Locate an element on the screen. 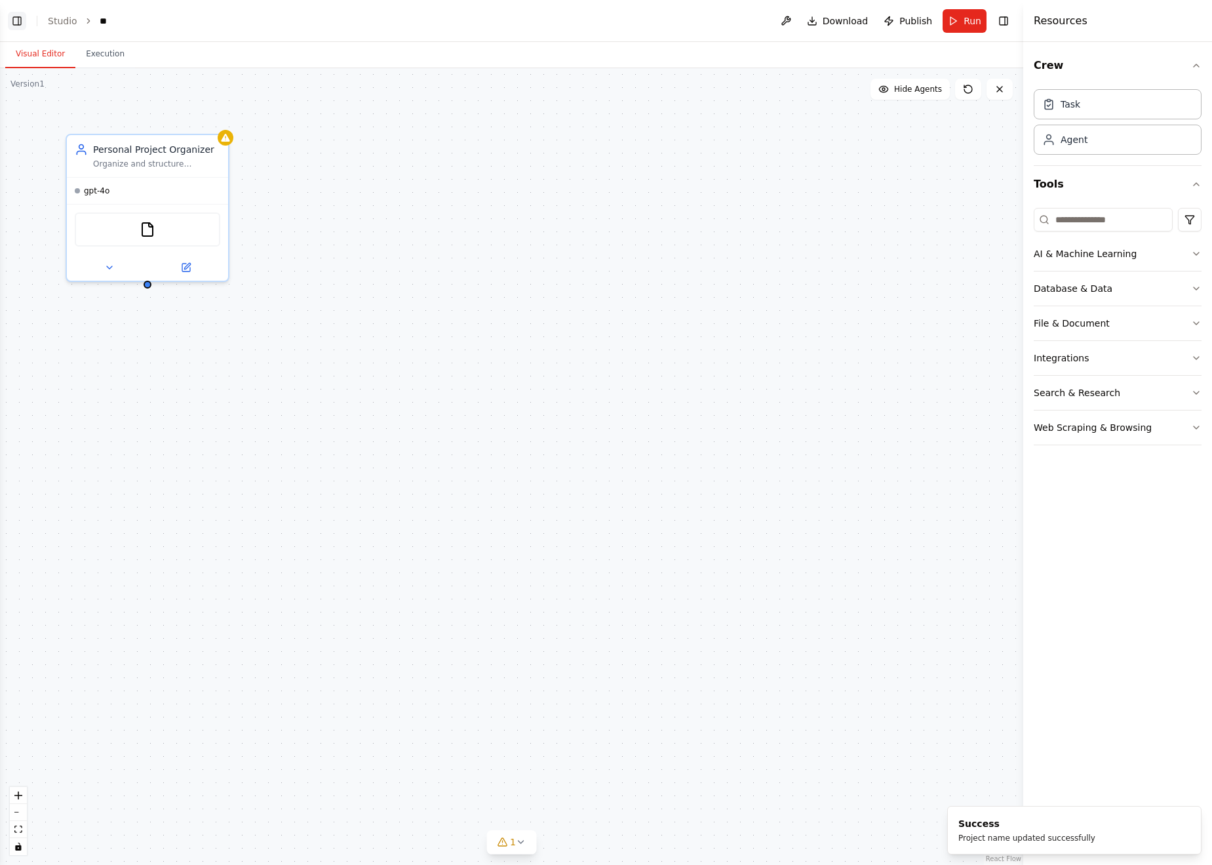  span: Run is located at coordinates (972, 21).